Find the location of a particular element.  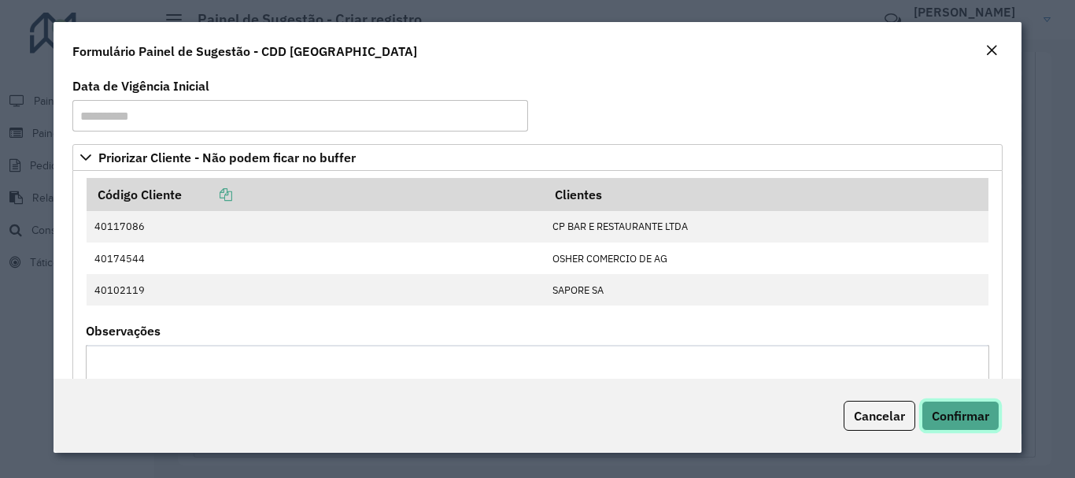

td: 40102119 is located at coordinates (316, 290).